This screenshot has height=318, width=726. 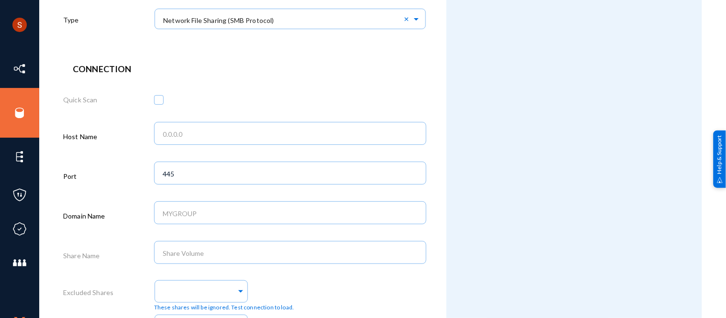 What do you see at coordinates (408, 19) in the screenshot?
I see `span: Clear all` at bounding box center [408, 19].